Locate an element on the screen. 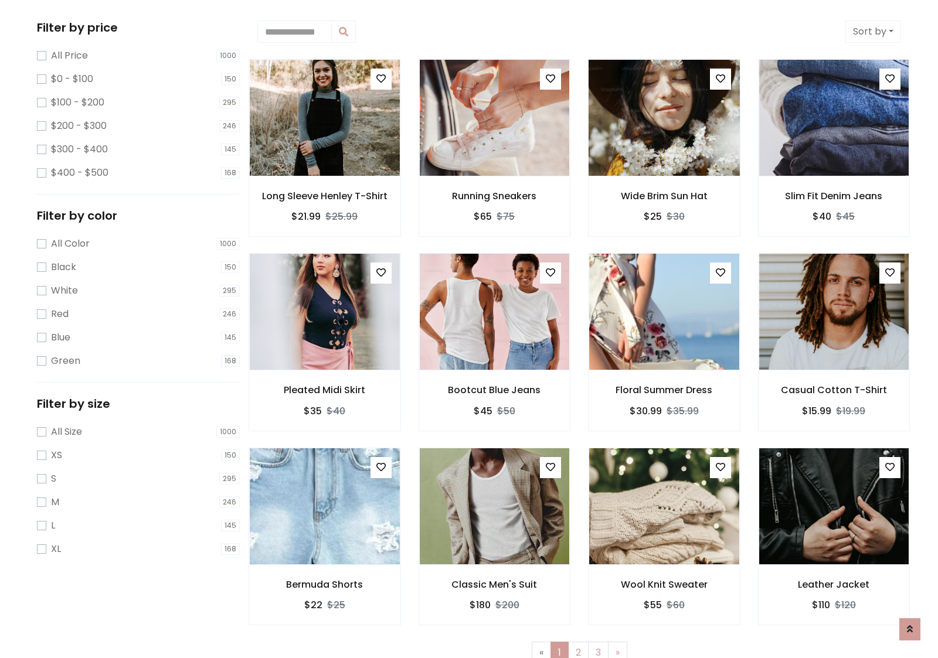 The image size is (938, 658). label: Blue is located at coordinates (60, 338).